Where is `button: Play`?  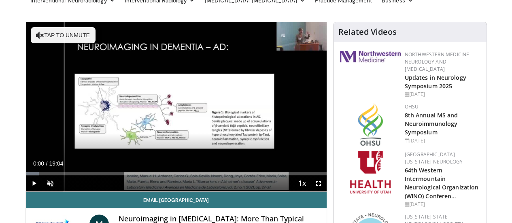
button: Play is located at coordinates (34, 183).